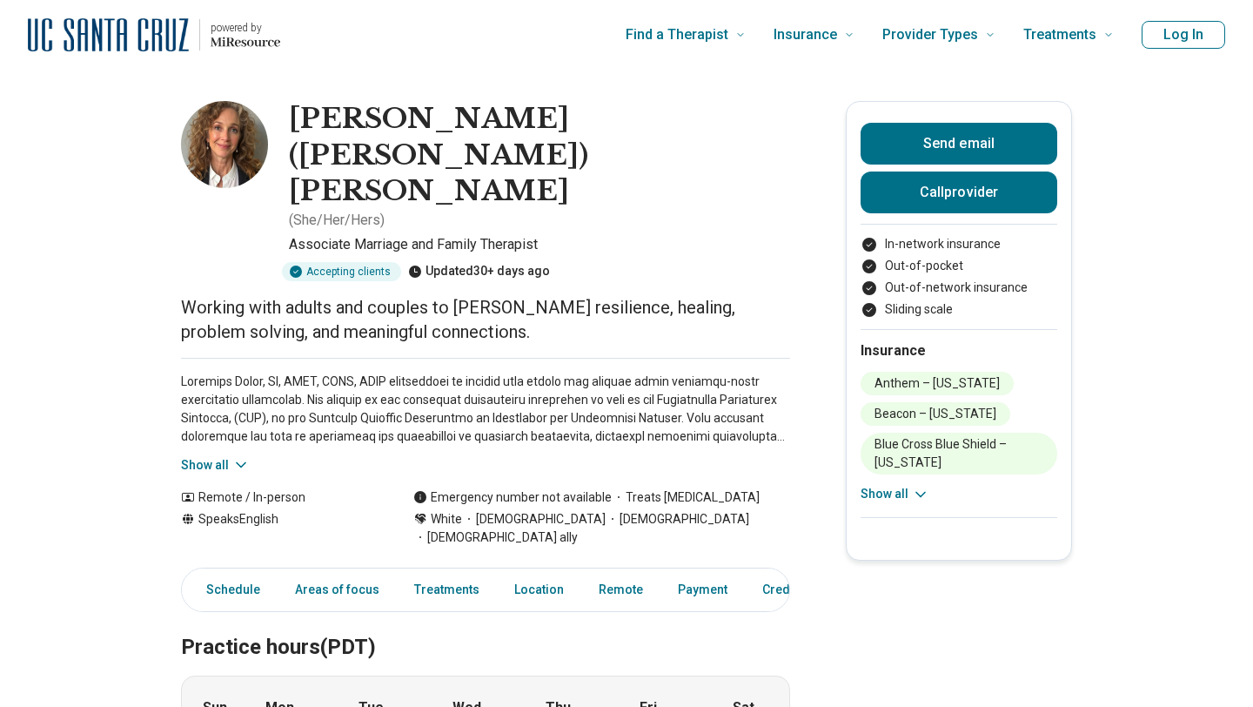 The image size is (1253, 707). I want to click on span: Provider Types, so click(930, 35).